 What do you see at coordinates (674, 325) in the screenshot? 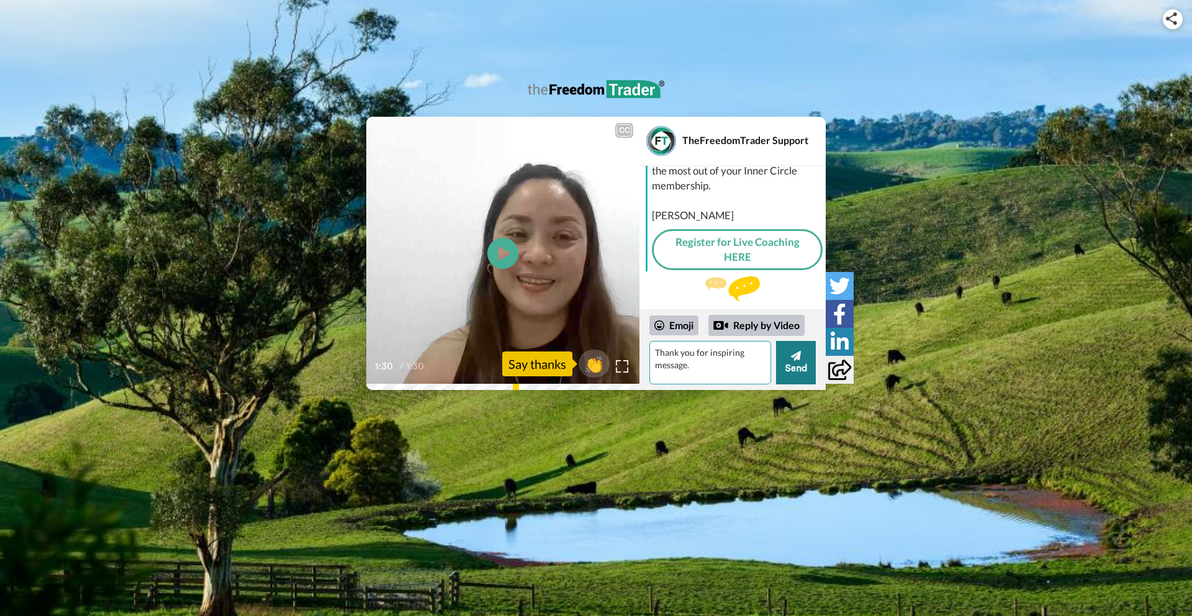
I see `div: Emoji` at bounding box center [674, 325].